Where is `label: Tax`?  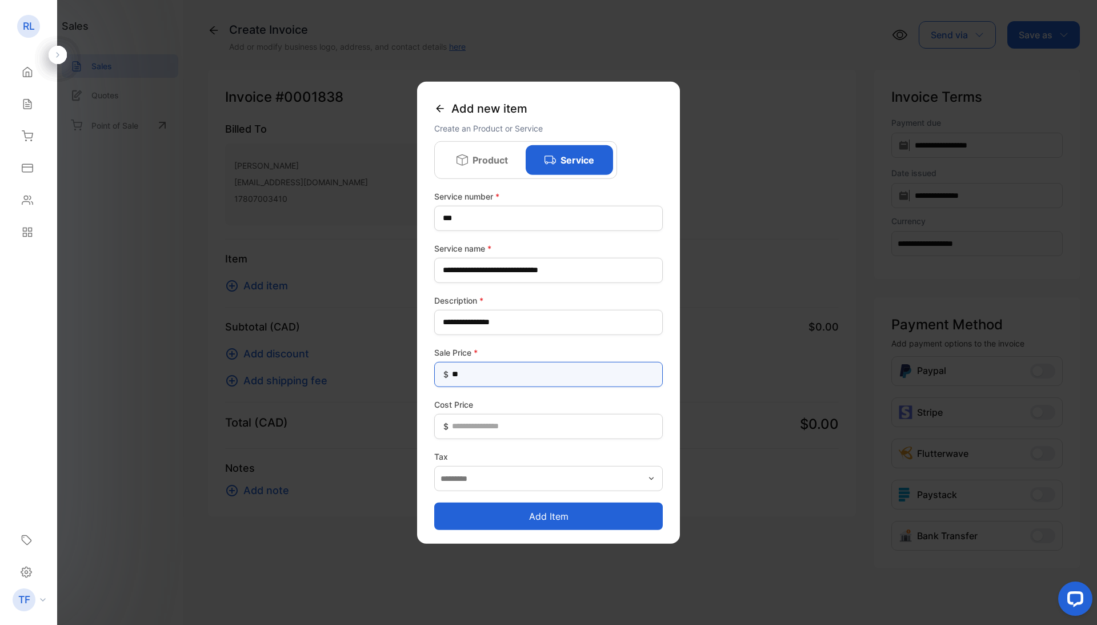 label: Tax is located at coordinates (549, 455).